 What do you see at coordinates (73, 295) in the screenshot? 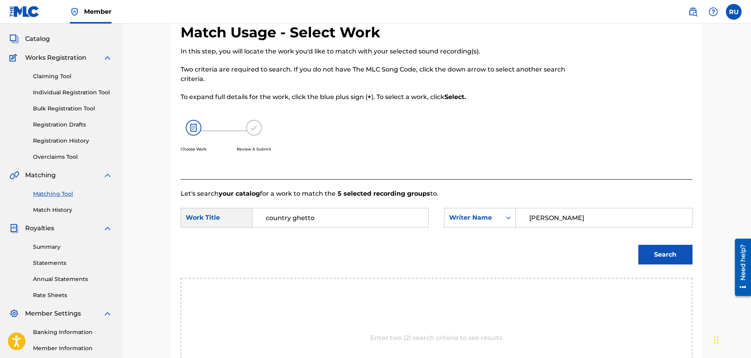
I see `a: Rate Sheets` at bounding box center [73, 295].